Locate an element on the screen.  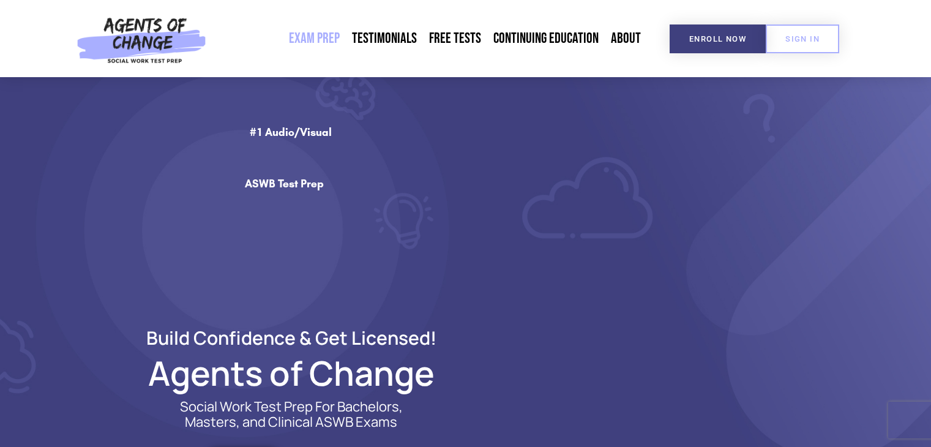
a: SIGN IN is located at coordinates (802, 39).